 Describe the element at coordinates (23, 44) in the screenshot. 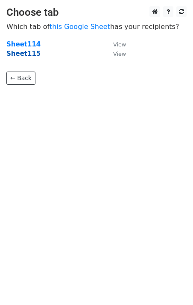

I see `strong: Sheet114` at that location.